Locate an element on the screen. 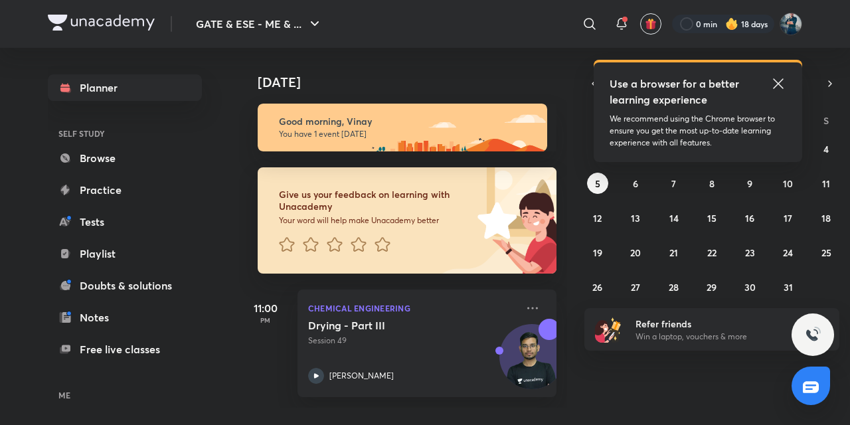 Image resolution: width=850 pixels, height=425 pixels. p: Session 49 is located at coordinates (412, 341).